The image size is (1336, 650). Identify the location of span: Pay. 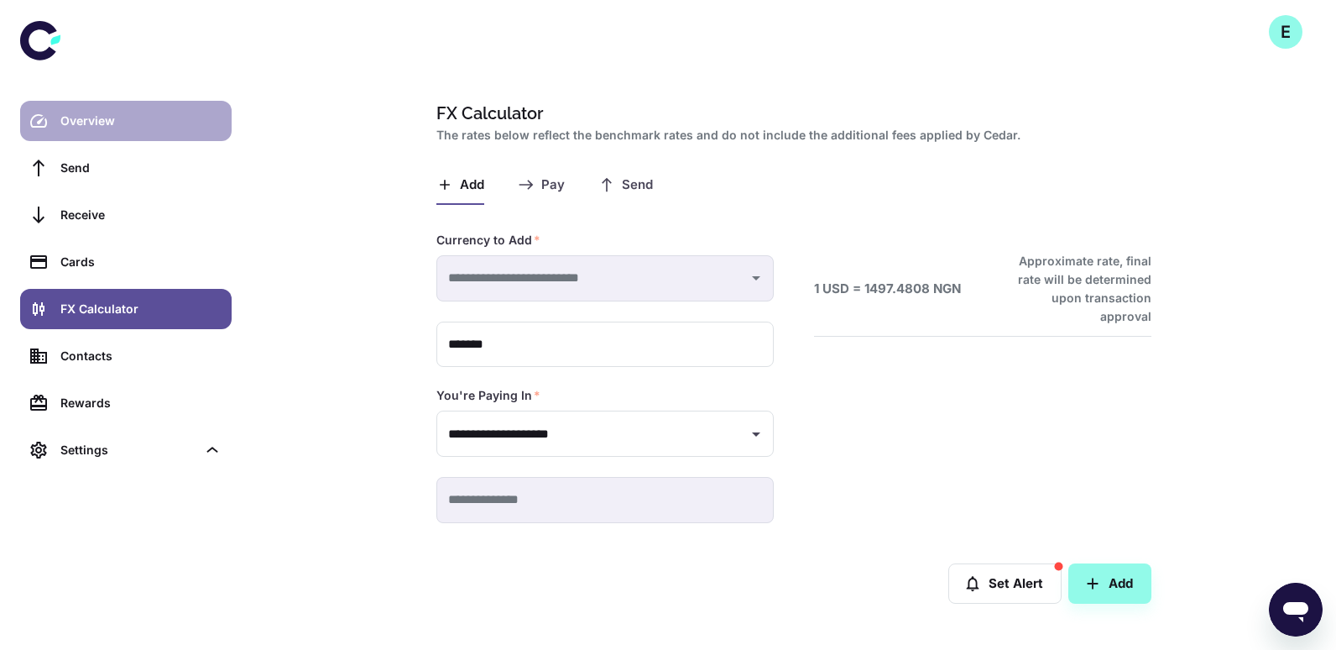
(553, 185).